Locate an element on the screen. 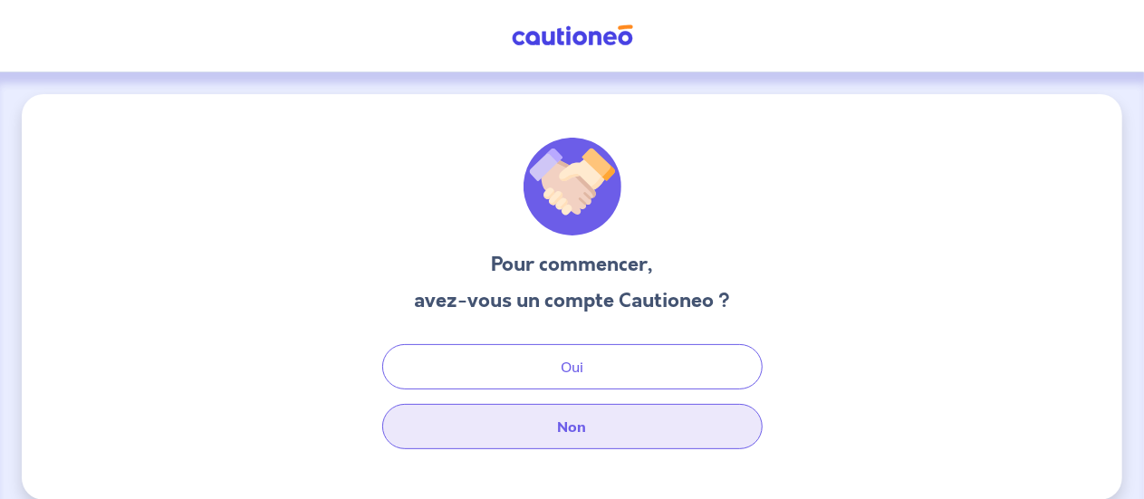  button: Oui is located at coordinates (573, 367).